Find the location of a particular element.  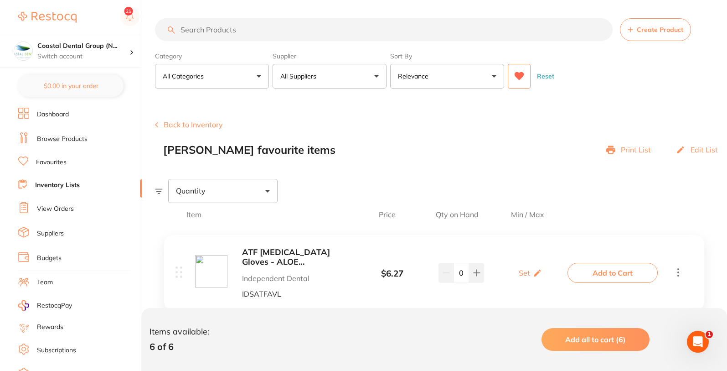

a: Browse Products is located at coordinates (62, 139).